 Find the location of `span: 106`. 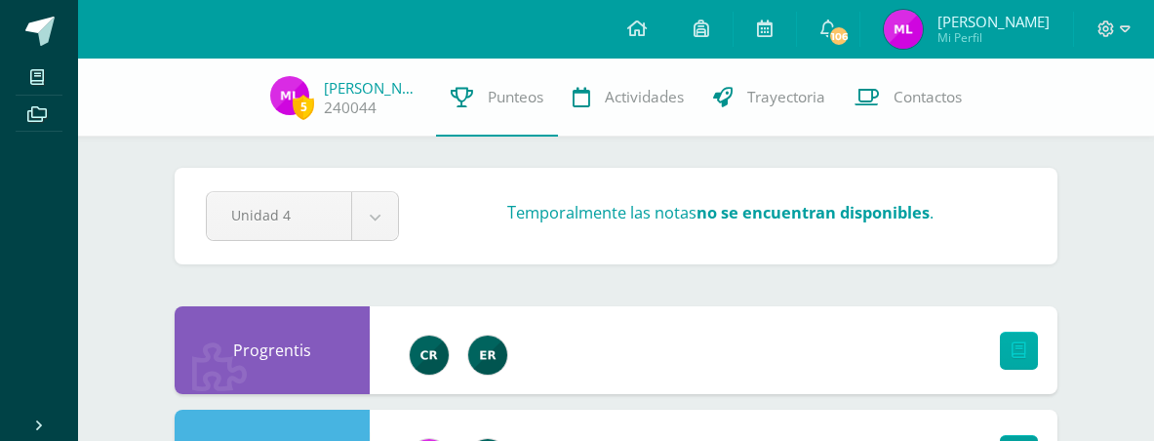

span: 106 is located at coordinates (839, 36).